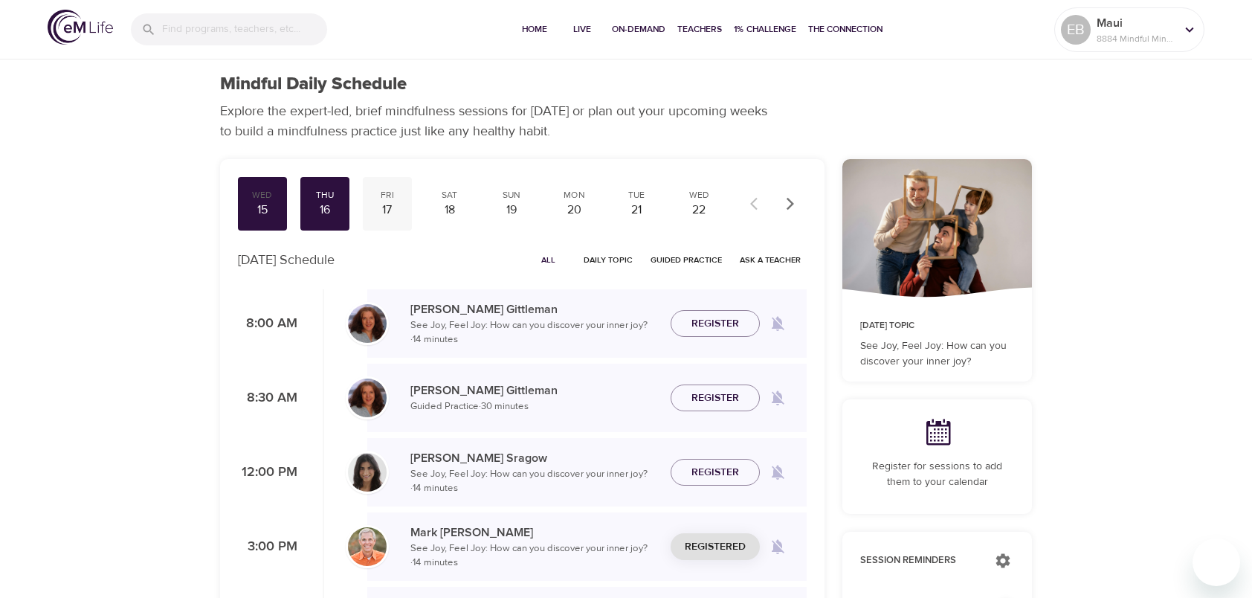 The width and height of the screenshot is (1252, 598). I want to click on div: 20, so click(574, 210).